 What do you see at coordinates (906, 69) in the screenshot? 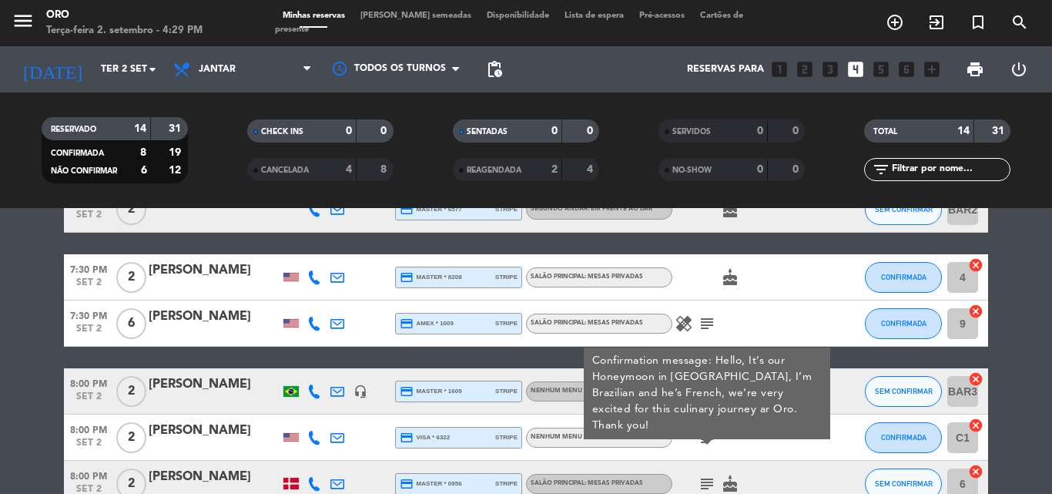
I see `i: looks_6` at bounding box center [906, 69].